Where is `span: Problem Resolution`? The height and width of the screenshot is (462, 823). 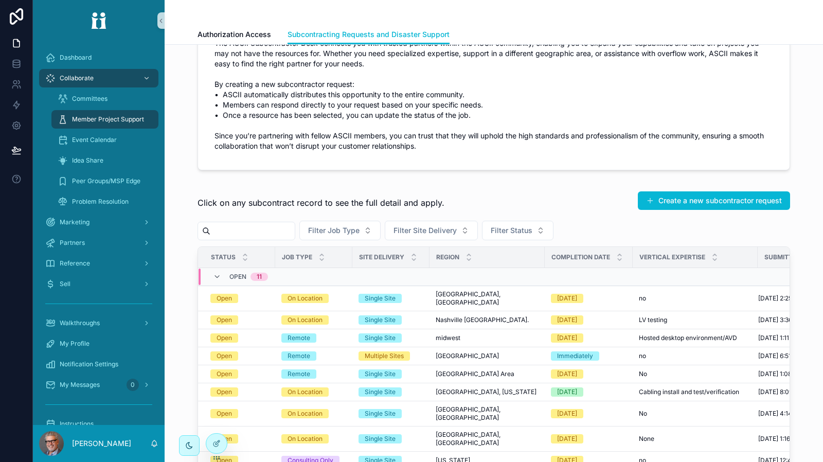
span: Problem Resolution is located at coordinates (100, 202).